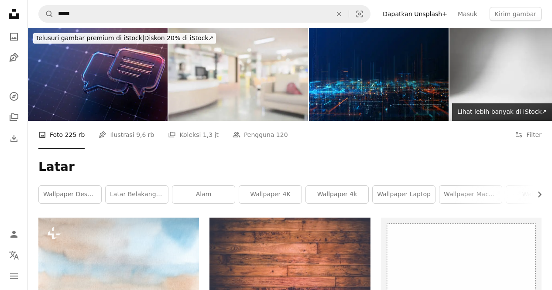 This screenshot has width=552, height=290. Describe the element at coordinates (90, 38) in the screenshot. I see `span: Telusuri gambar premium di iStock |` at that location.